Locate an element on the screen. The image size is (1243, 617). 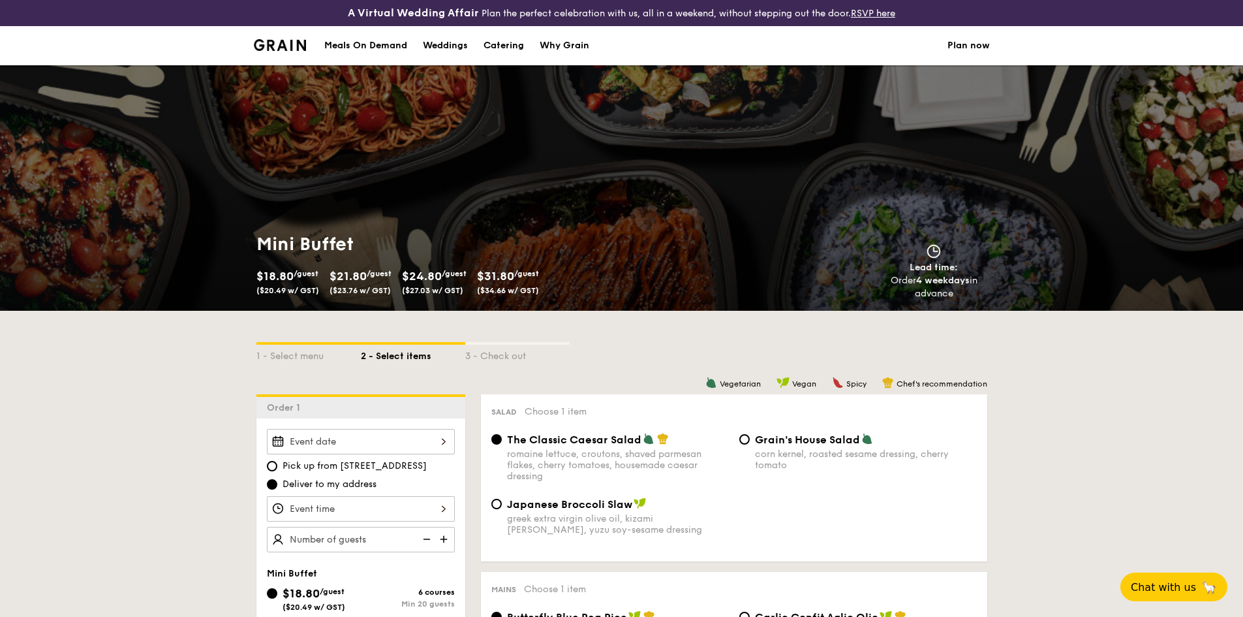
span: $31.80 is located at coordinates (495, 276).